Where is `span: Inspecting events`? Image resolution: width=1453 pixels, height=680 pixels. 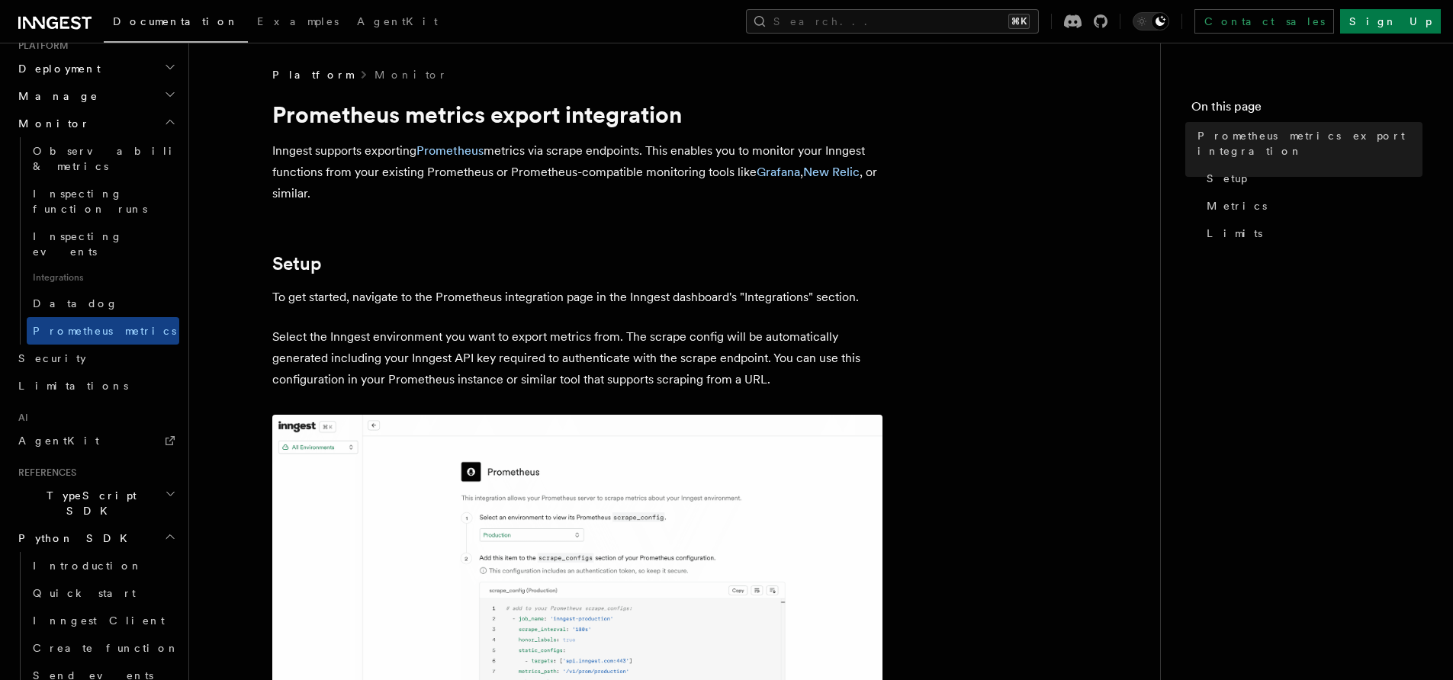
span: Inspecting events is located at coordinates (78, 244).